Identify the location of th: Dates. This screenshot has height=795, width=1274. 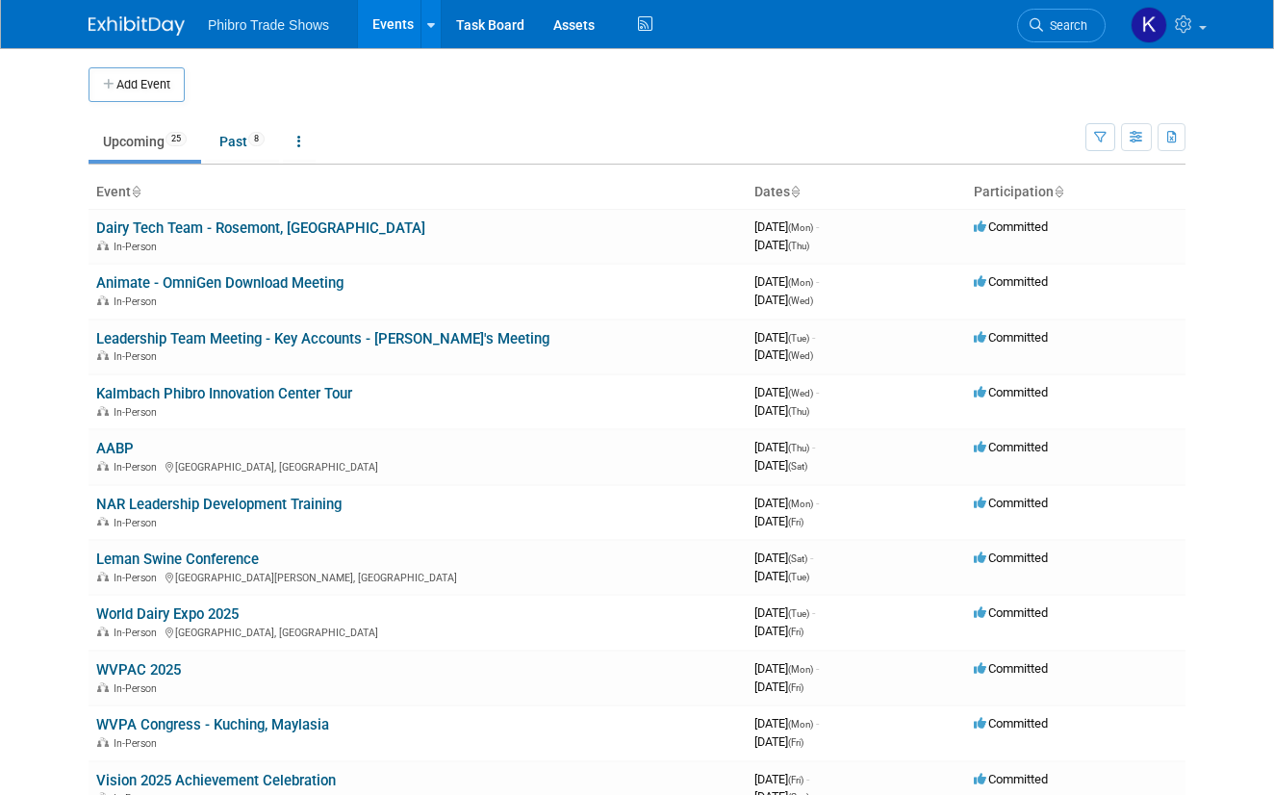
(857, 193).